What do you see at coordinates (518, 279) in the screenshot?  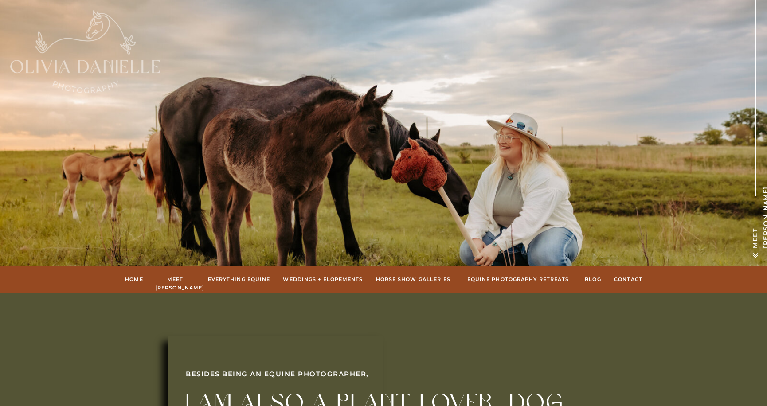 I see `a: Equine Photography Retreats` at bounding box center [518, 279].